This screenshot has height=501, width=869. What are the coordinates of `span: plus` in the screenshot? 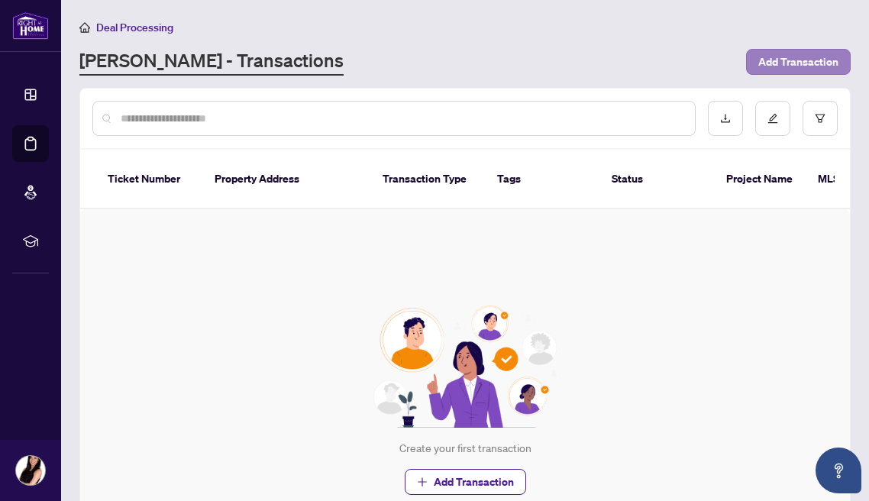 It's located at (422, 482).